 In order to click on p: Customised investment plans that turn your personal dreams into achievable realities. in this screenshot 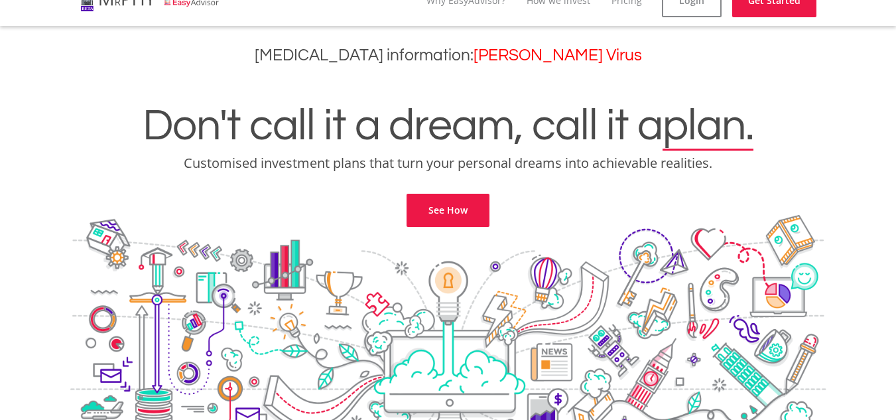, I will do `click(448, 163)`.